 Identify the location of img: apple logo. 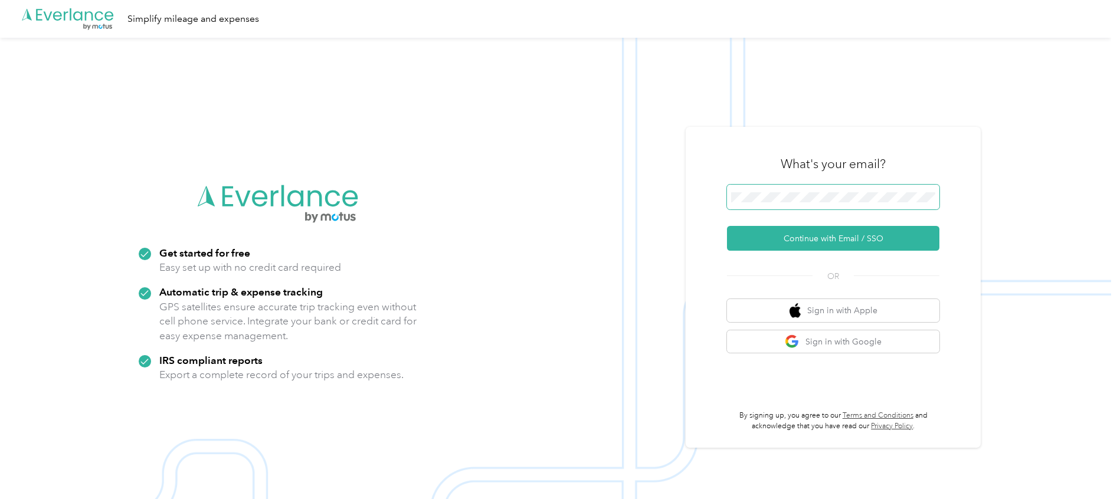
(796, 311).